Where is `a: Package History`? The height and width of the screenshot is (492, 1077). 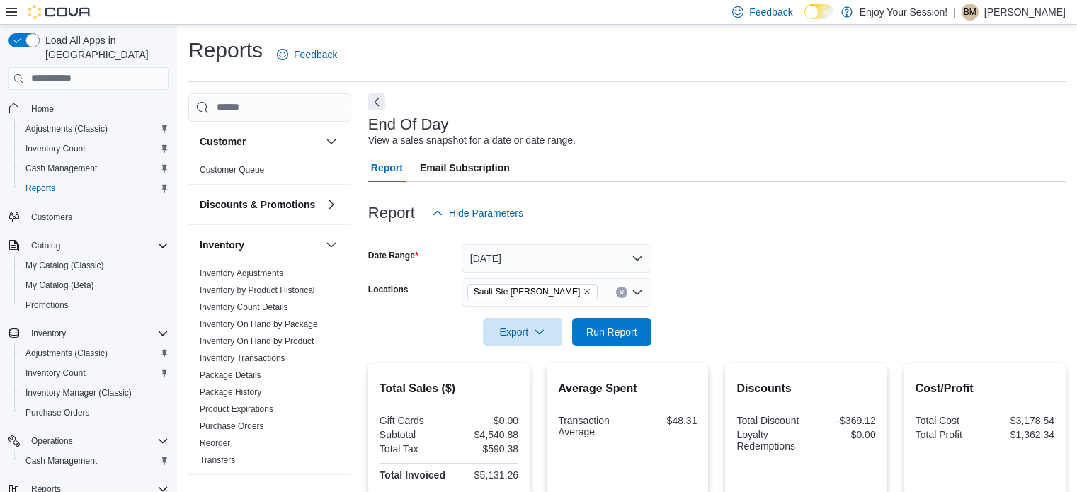
a: Package History is located at coordinates (230, 392).